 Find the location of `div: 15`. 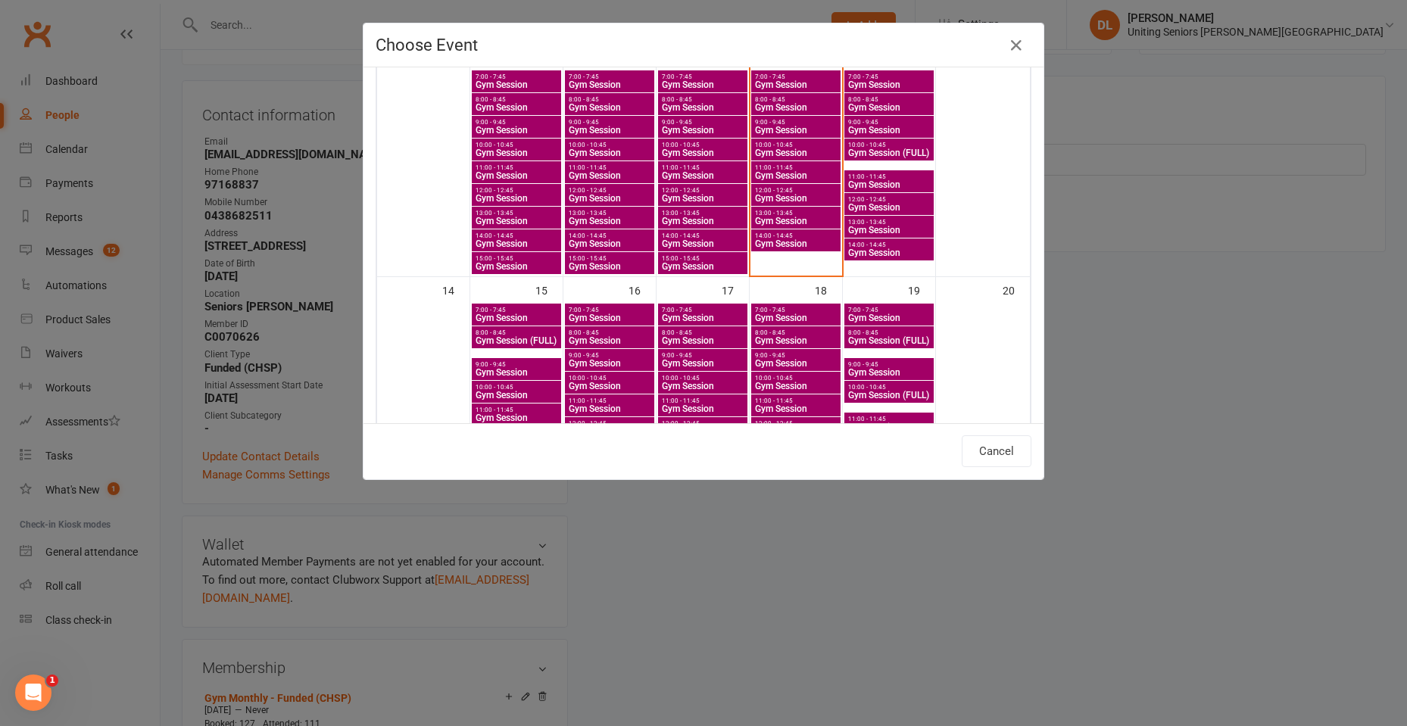

div: 15 is located at coordinates (549, 289).